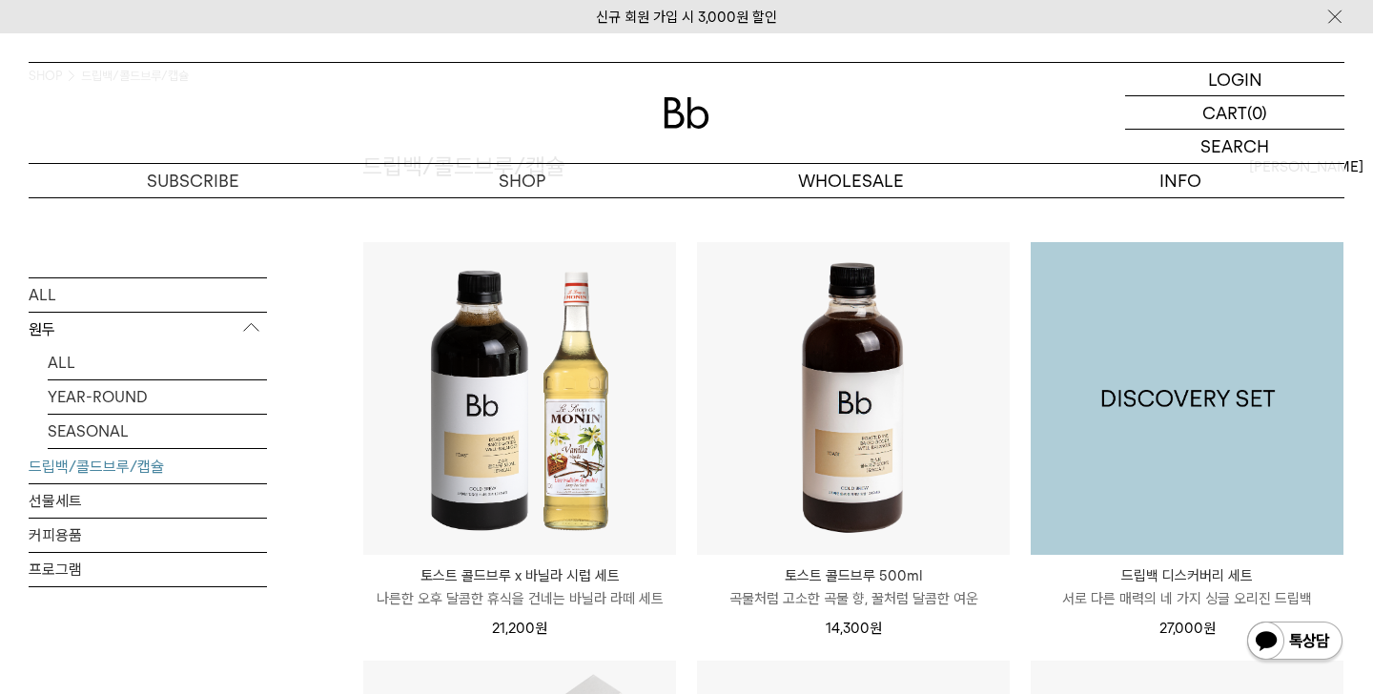 This screenshot has width=1373, height=694. What do you see at coordinates (1180, 180) in the screenshot?
I see `p: INFO` at bounding box center [1180, 180].